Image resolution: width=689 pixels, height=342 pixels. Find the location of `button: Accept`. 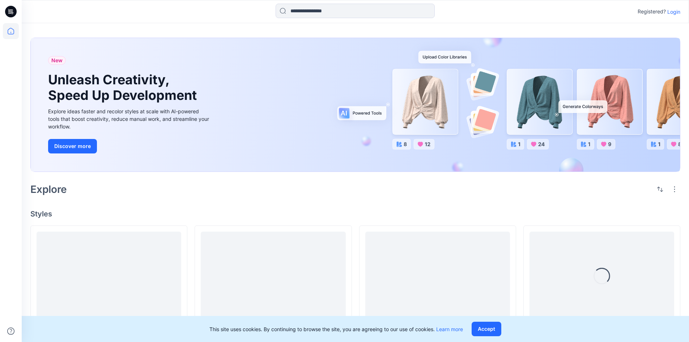

button: Accept is located at coordinates (487, 329).